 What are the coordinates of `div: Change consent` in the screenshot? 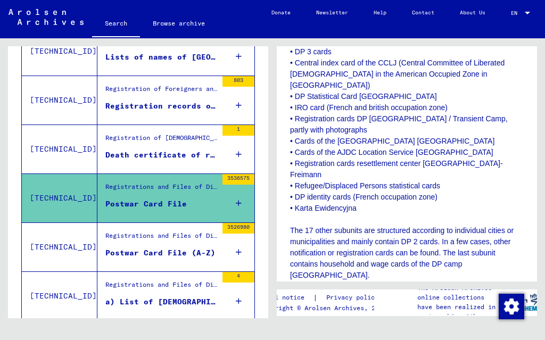 It's located at (511, 306).